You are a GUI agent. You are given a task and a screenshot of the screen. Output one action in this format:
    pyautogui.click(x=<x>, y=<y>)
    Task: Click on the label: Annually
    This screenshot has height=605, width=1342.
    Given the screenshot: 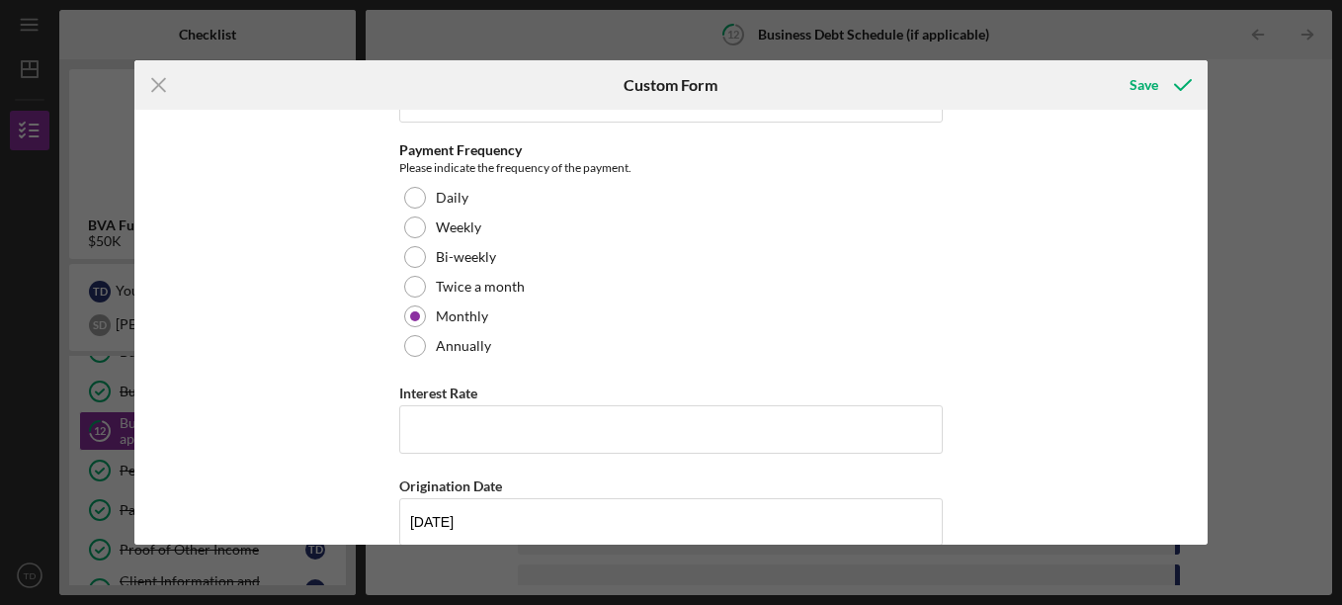 What is the action you would take?
    pyautogui.click(x=463, y=346)
    